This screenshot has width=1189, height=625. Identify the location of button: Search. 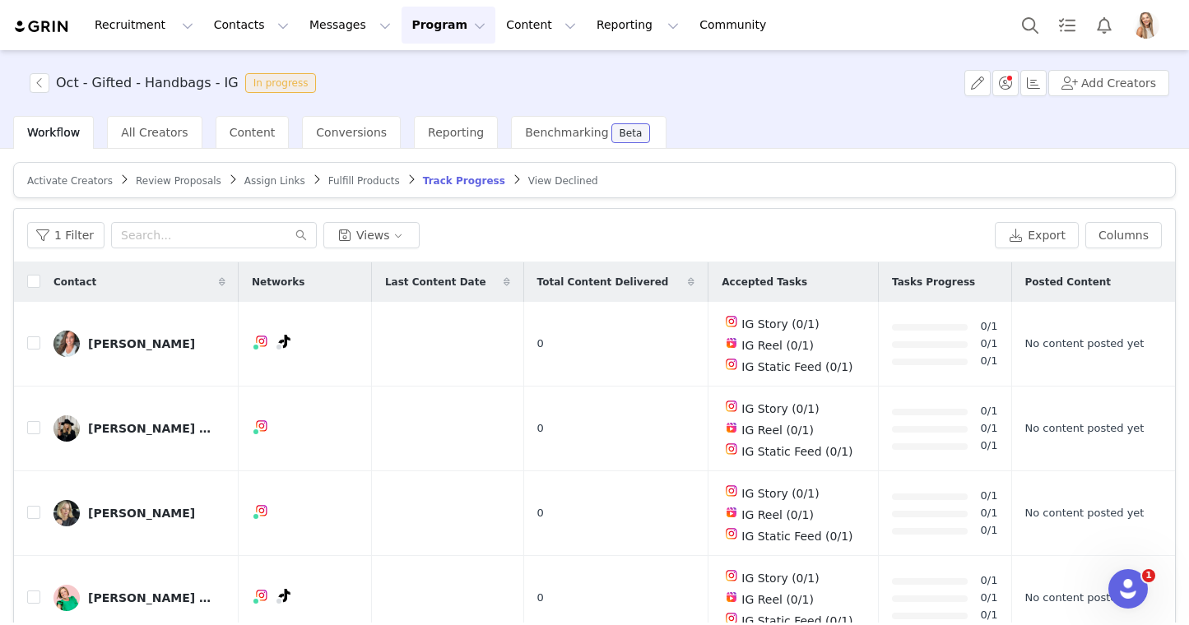
(1030, 25).